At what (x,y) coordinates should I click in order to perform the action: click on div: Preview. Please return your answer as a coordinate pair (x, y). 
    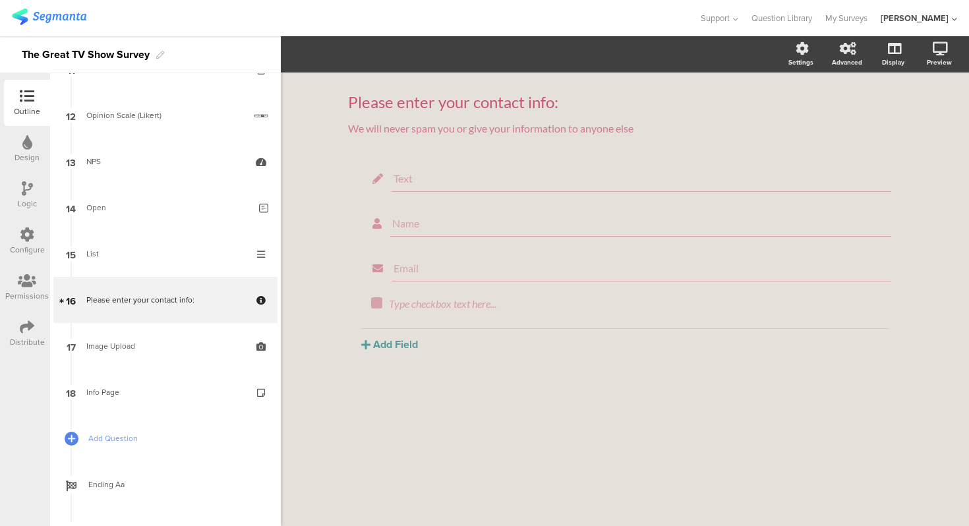
    Looking at the image, I should click on (939, 62).